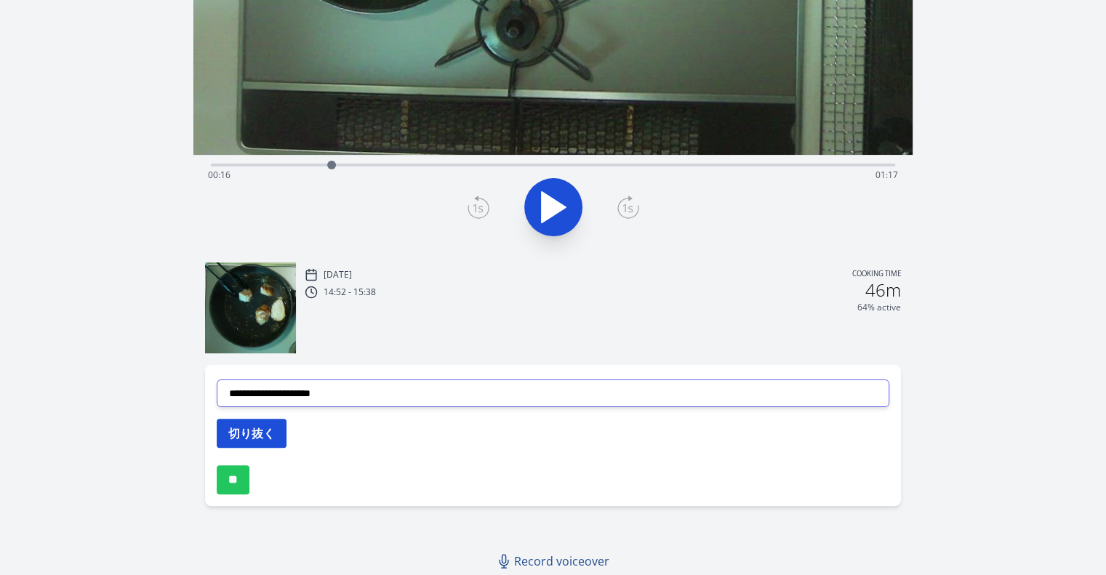 This screenshot has width=1106, height=575. I want to click on p: 14:52 - 15:38, so click(350, 292).